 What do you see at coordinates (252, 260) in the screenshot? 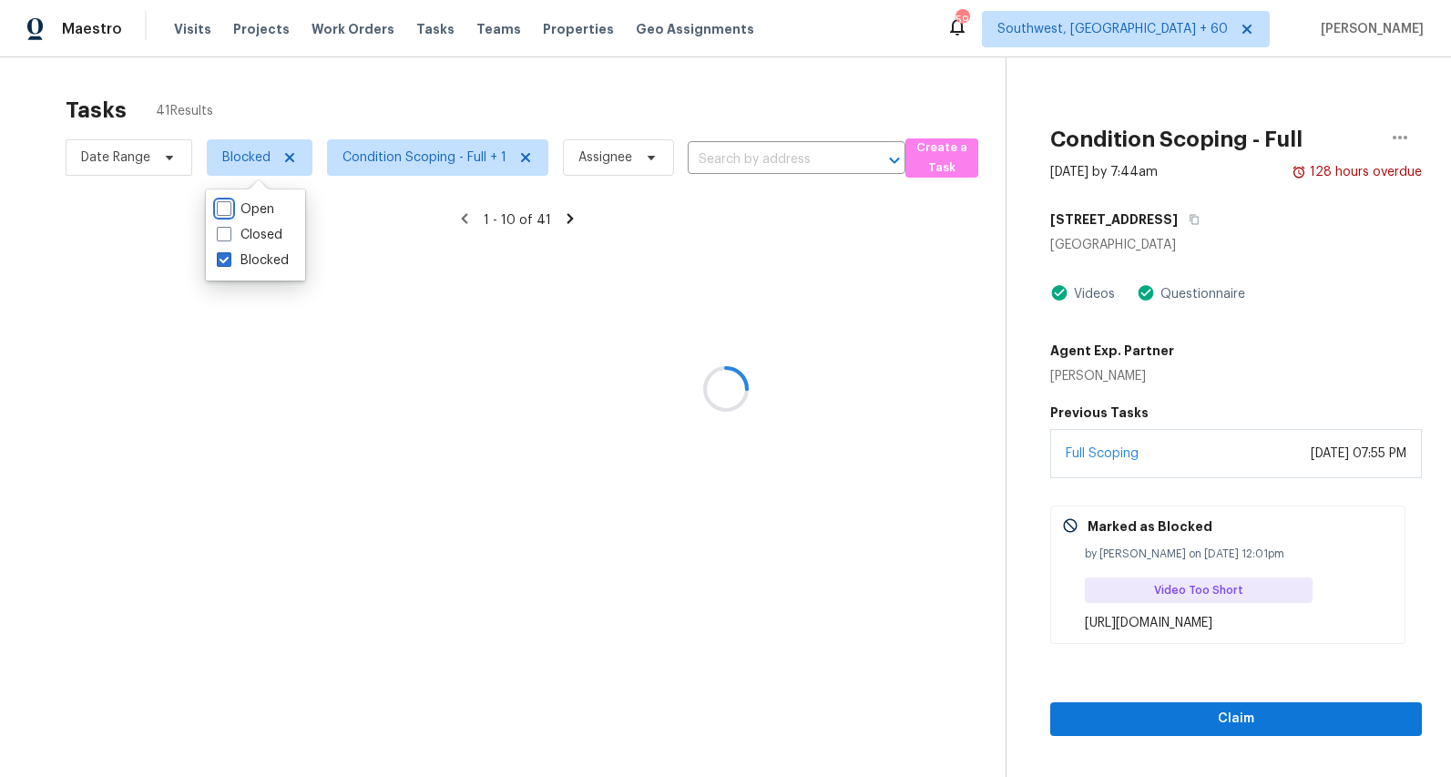
I see `label: Blocked` at bounding box center [252, 260].